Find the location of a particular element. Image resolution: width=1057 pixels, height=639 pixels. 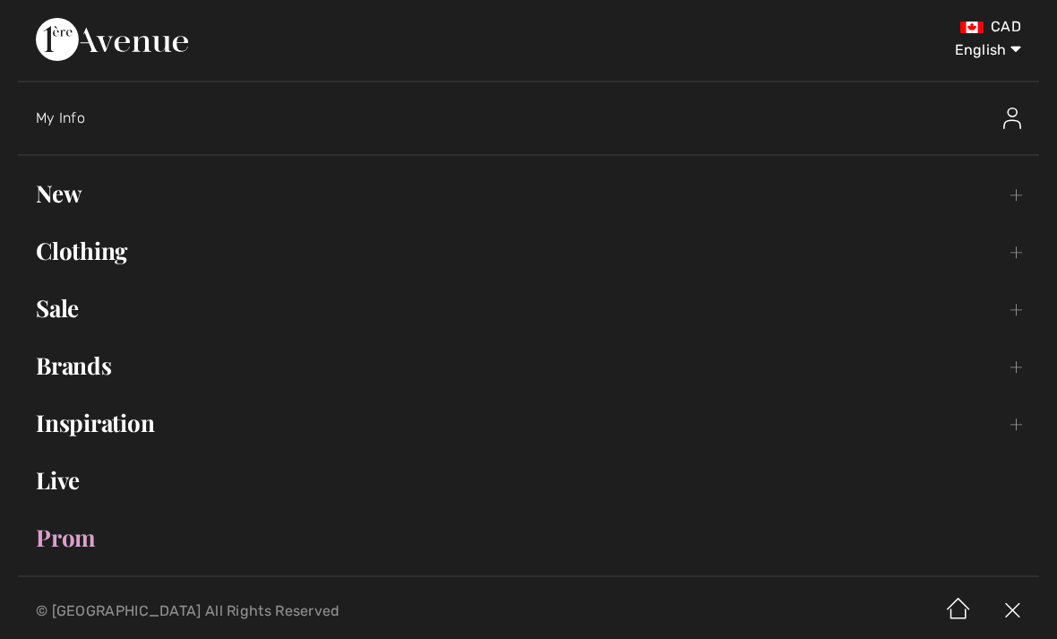

a: Clothing is located at coordinates (529, 251).